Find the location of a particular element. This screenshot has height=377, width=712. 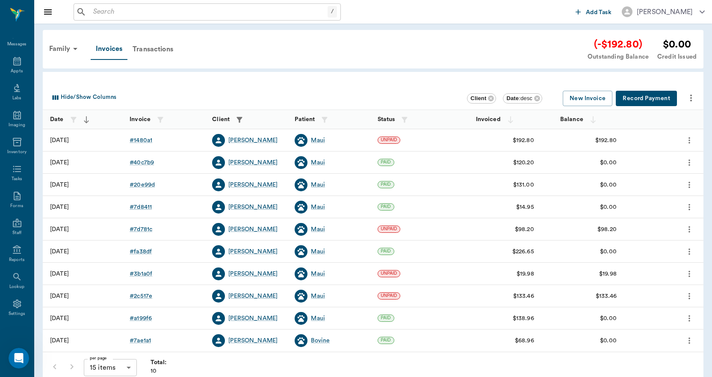

div: $133.46 is located at coordinates (606, 296).